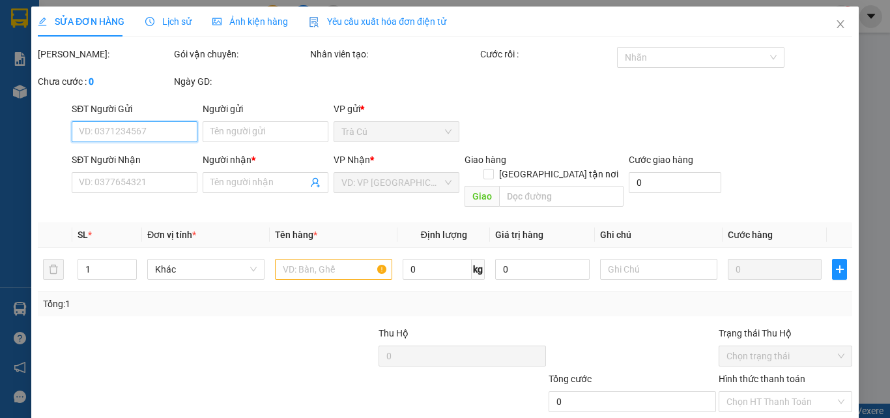 The width and height of the screenshot is (890, 418). Describe the element at coordinates (762, 379) in the screenshot. I see `label: Hình thức thanh toán` at that location.